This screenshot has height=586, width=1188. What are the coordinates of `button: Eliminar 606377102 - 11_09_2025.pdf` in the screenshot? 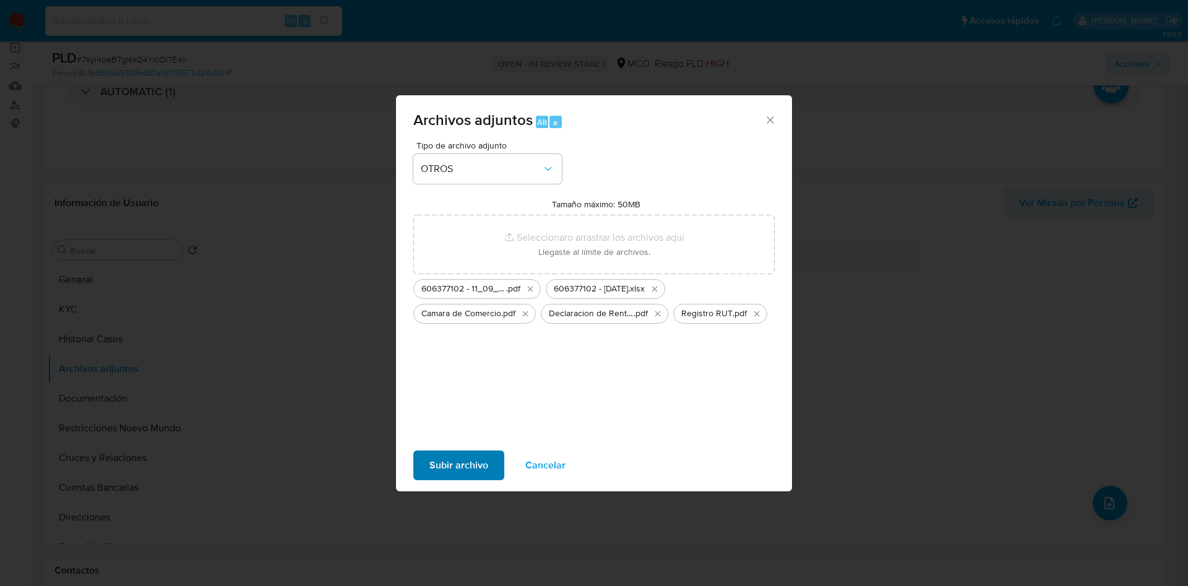 It's located at (530, 289).